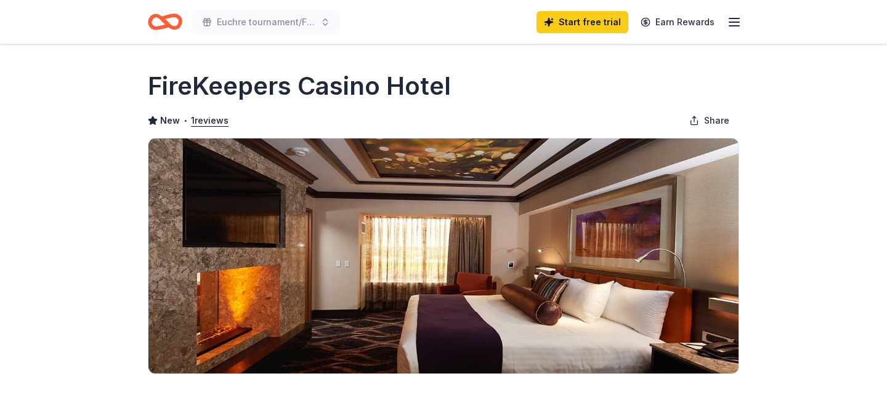 The image size is (887, 403). I want to click on button: Share, so click(709, 121).